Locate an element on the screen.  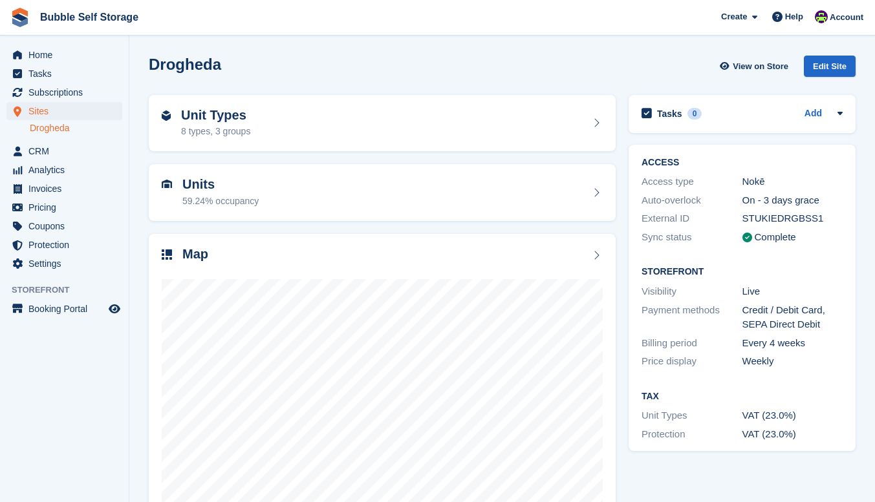
div: Billing period is located at coordinates (692, 343).